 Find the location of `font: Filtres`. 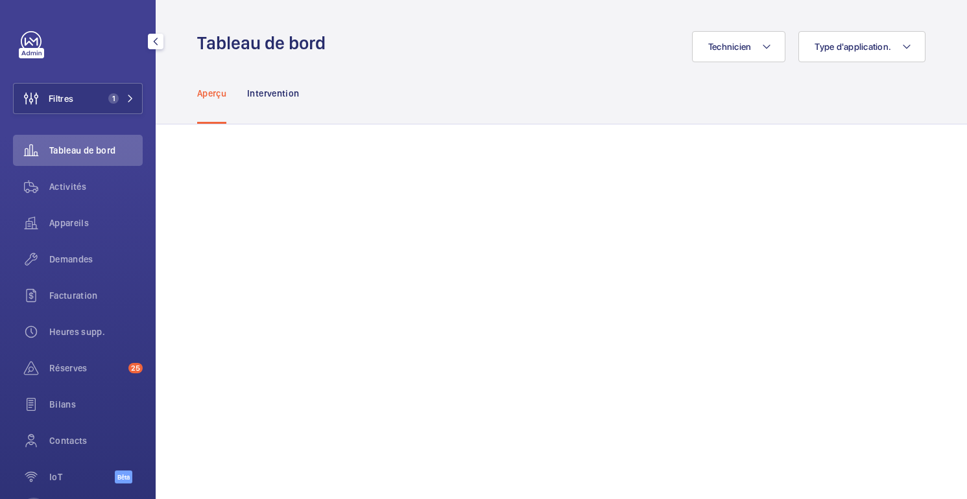

font: Filtres is located at coordinates (61, 99).